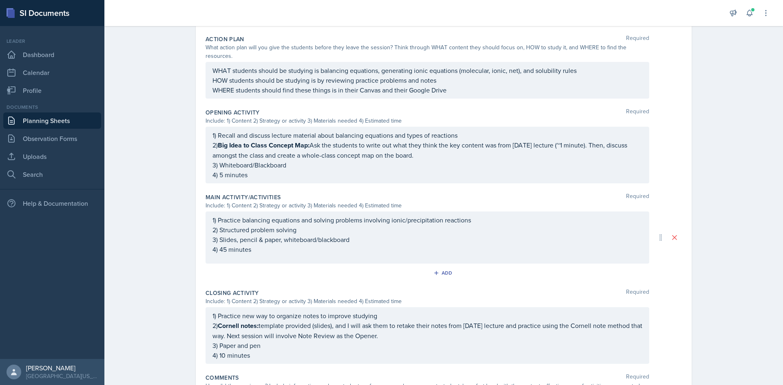  Describe the element at coordinates (444, 273) in the screenshot. I see `div: Add` at that location.